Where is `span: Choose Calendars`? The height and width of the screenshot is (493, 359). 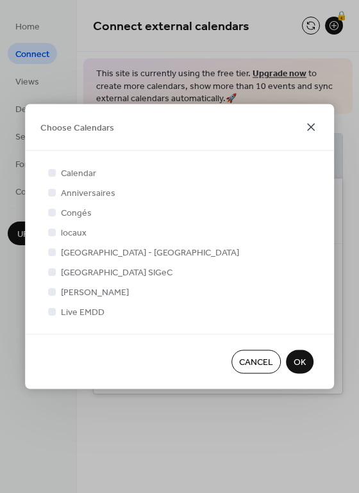 span: Choose Calendars is located at coordinates (77, 128).